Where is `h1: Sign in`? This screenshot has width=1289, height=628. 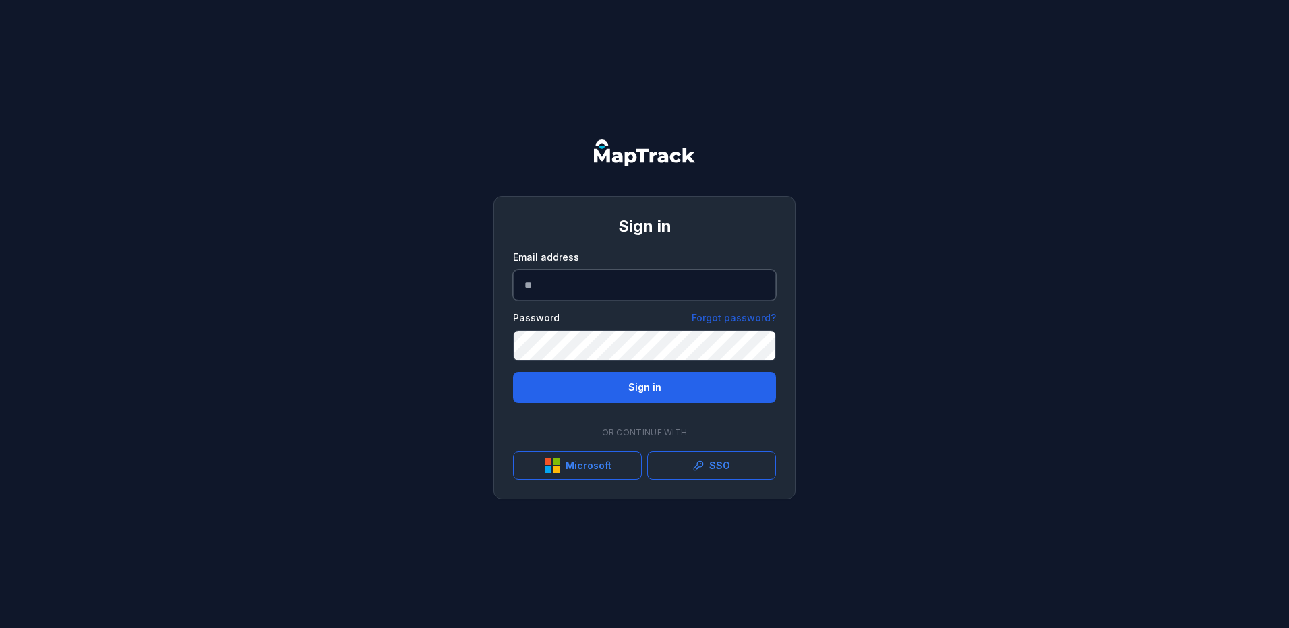
h1: Sign in is located at coordinates (645, 227).